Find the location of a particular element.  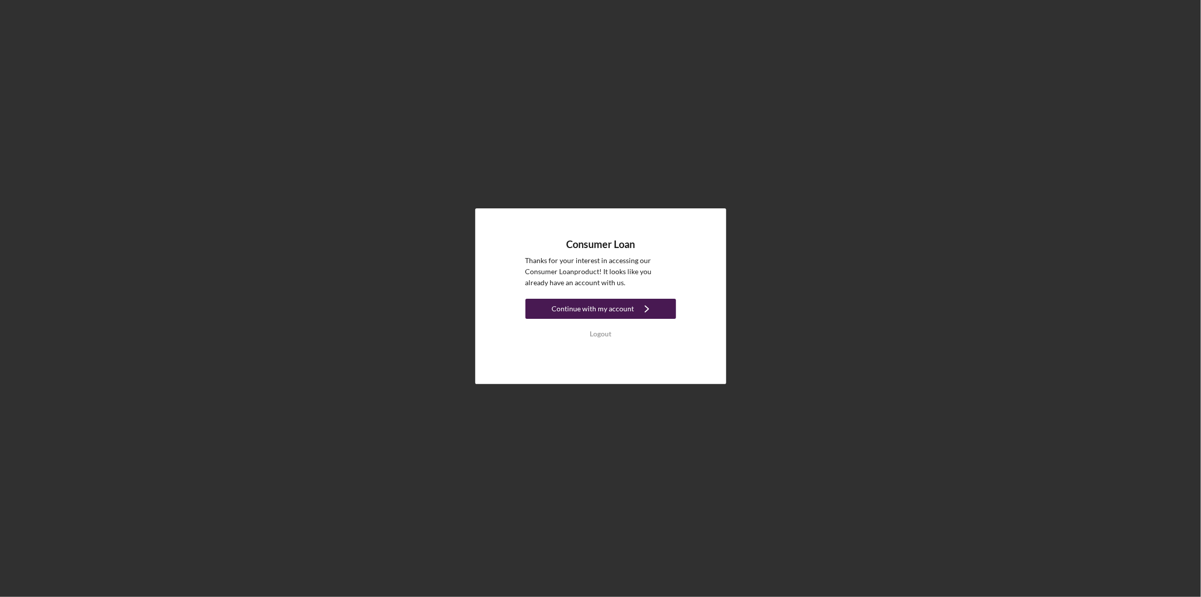

p: Thanks for your interest in accessing our Consumer Loan product! It looks like you already have a... is located at coordinates (601, 272).